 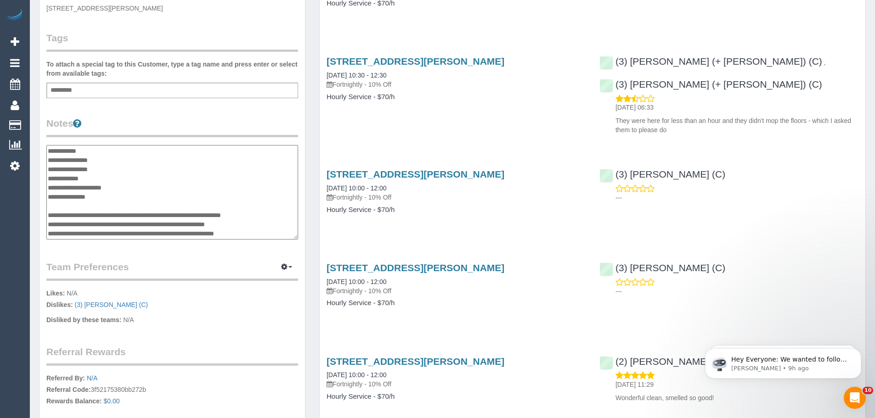 What do you see at coordinates (867, 391) in the screenshot?
I see `span: 10` at bounding box center [867, 391].